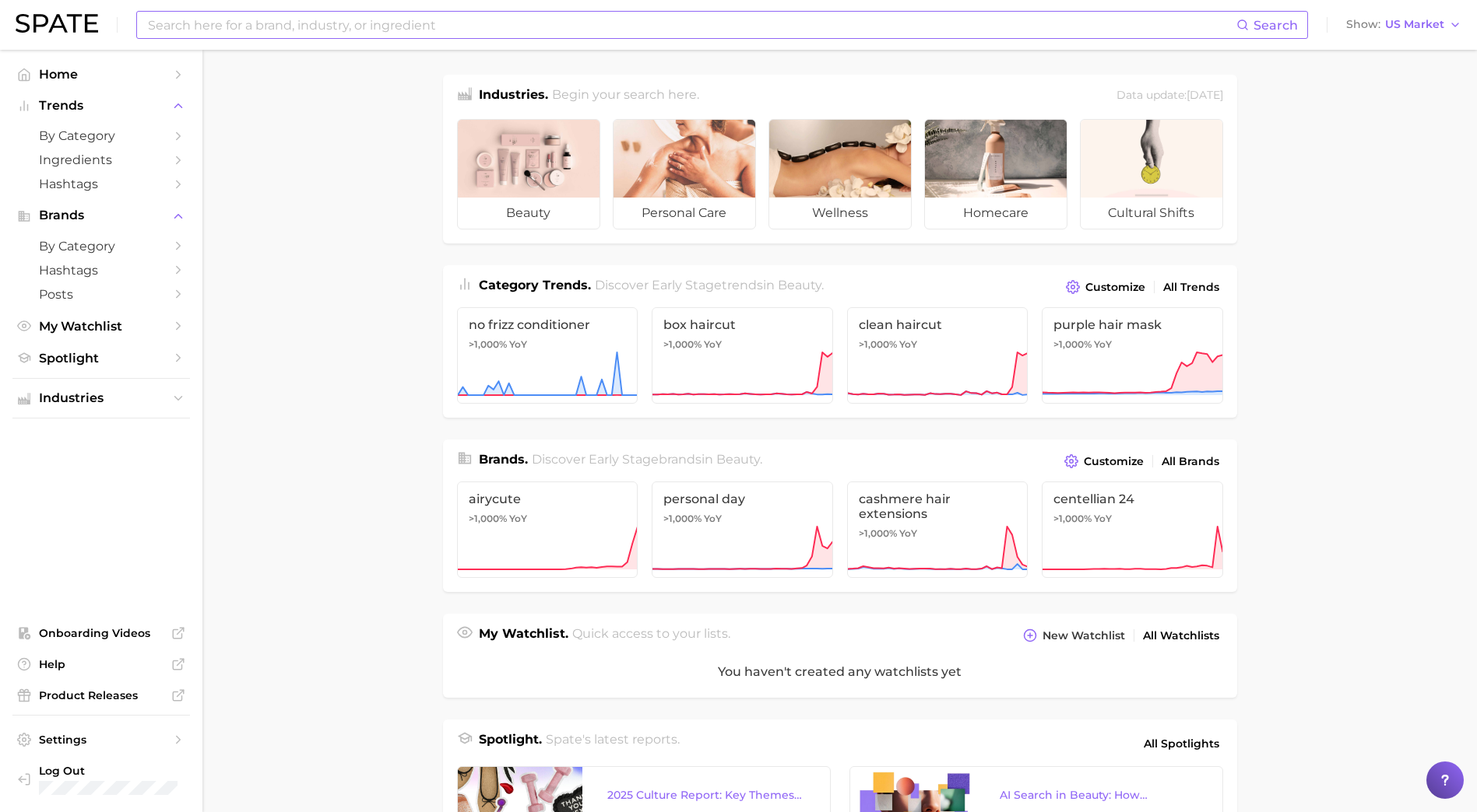 The image size is (1477, 812). I want to click on span: Onboarding Videos, so click(101, 634).